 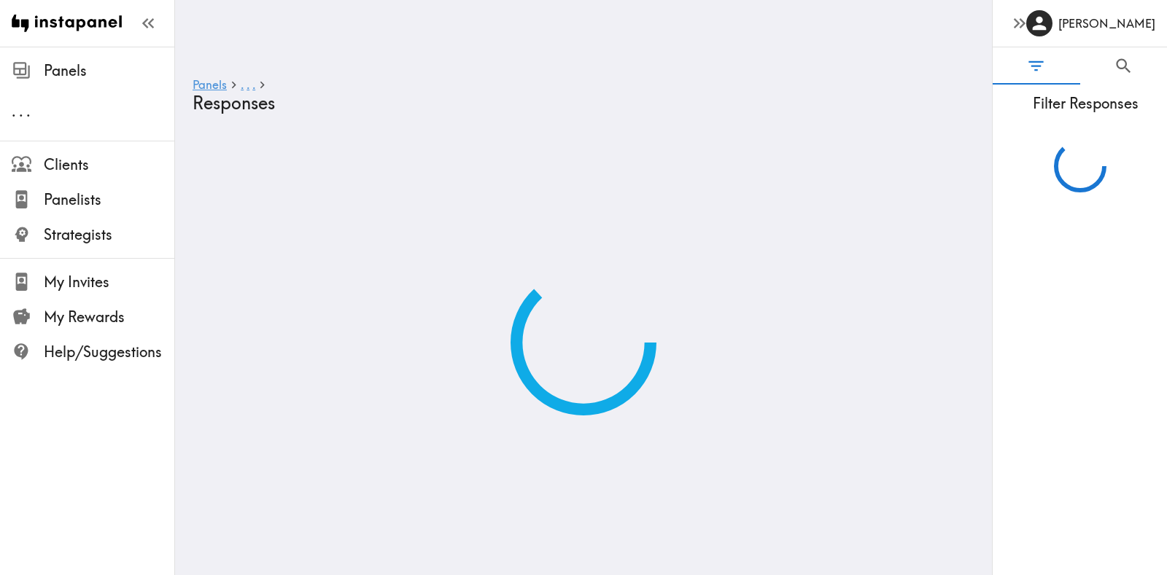 I want to click on span: My Invites, so click(x=109, y=282).